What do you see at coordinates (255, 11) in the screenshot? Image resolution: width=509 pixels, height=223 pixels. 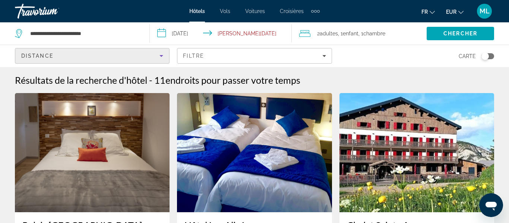 I see `a: Voitures` at bounding box center [255, 11].